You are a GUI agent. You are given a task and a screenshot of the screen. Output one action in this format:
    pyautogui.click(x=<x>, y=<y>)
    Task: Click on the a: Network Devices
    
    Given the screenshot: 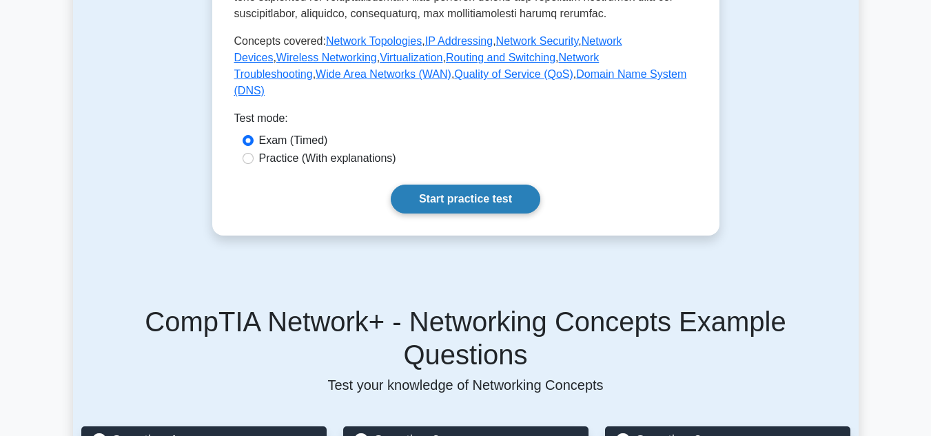 What is the action you would take?
    pyautogui.click(x=428, y=49)
    